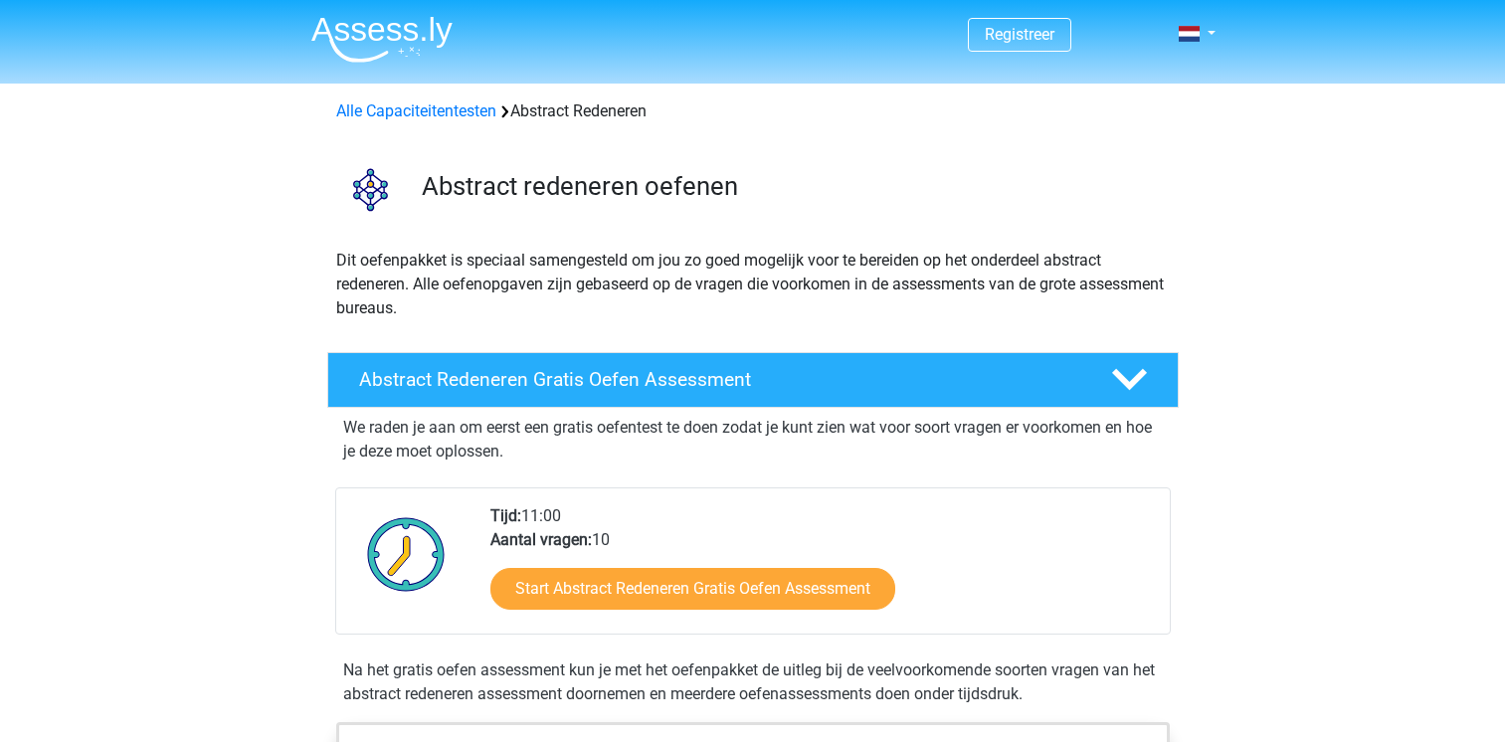 The width and height of the screenshot is (1505, 742). What do you see at coordinates (692, 589) in the screenshot?
I see `a: Start Abstract Redeneren Gratis Oefen Assessment` at bounding box center [692, 589].